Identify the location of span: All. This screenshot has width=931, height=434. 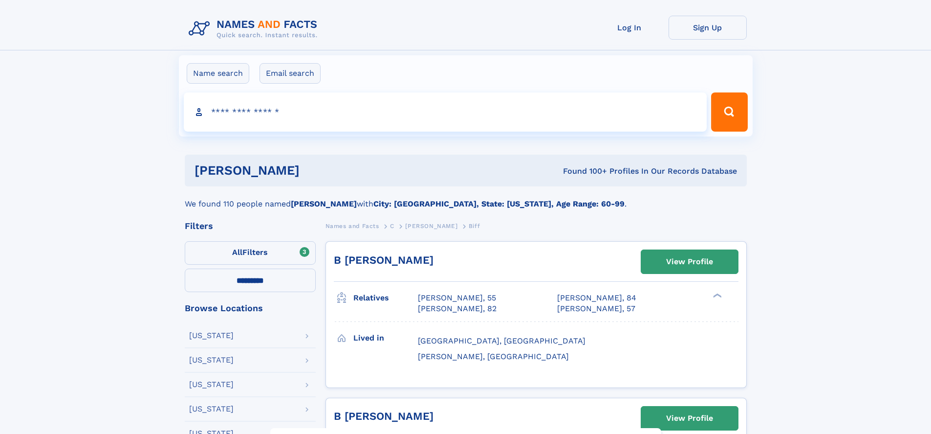
(237, 252).